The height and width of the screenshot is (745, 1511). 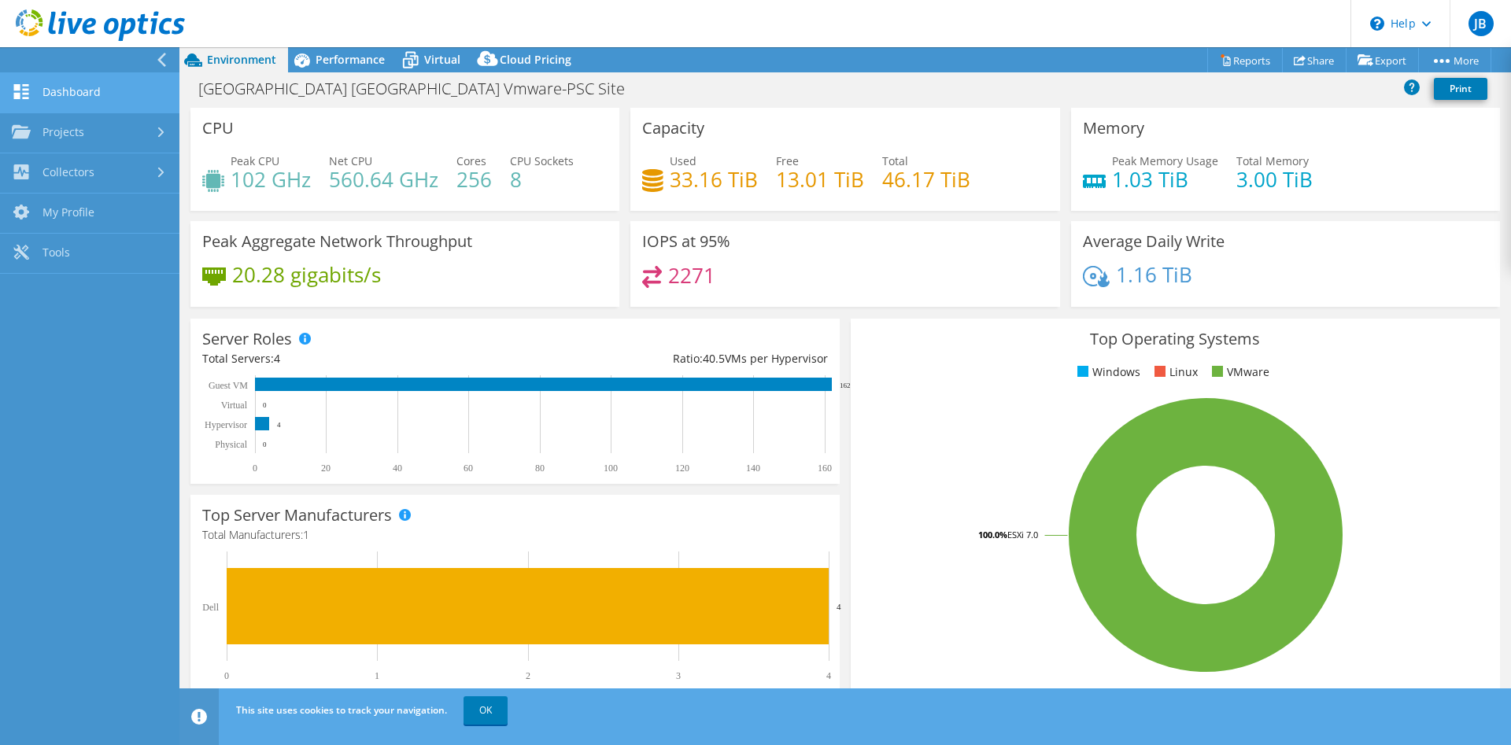 I want to click on span: 40.5, so click(x=714, y=358).